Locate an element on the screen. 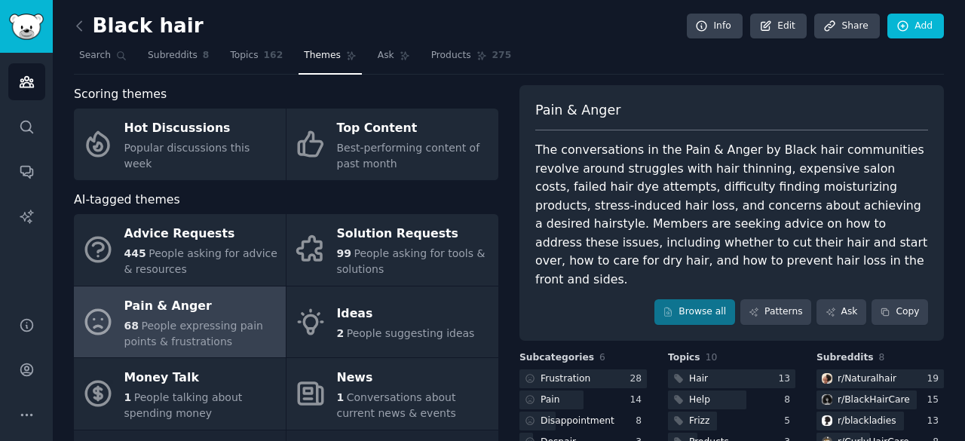 The width and height of the screenshot is (965, 441). img: BlackHairCare is located at coordinates (827, 399).